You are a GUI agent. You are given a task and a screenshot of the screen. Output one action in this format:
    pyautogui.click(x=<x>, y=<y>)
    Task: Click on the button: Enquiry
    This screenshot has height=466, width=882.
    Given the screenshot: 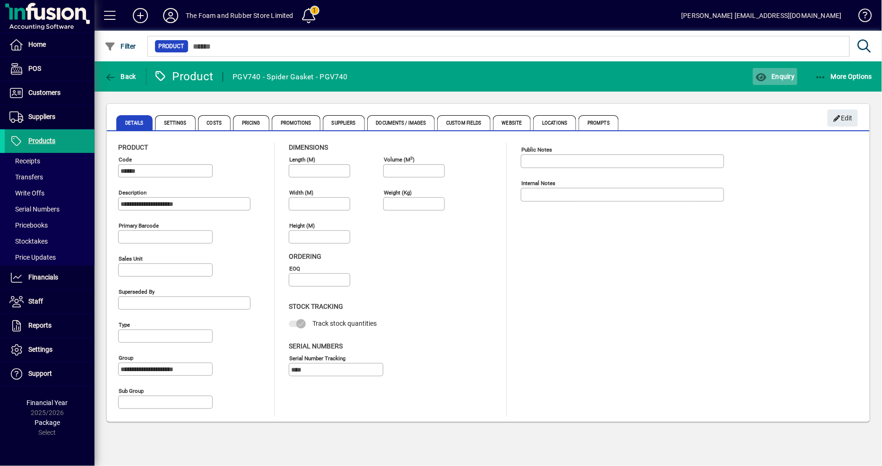 What is the action you would take?
    pyautogui.click(x=774, y=77)
    